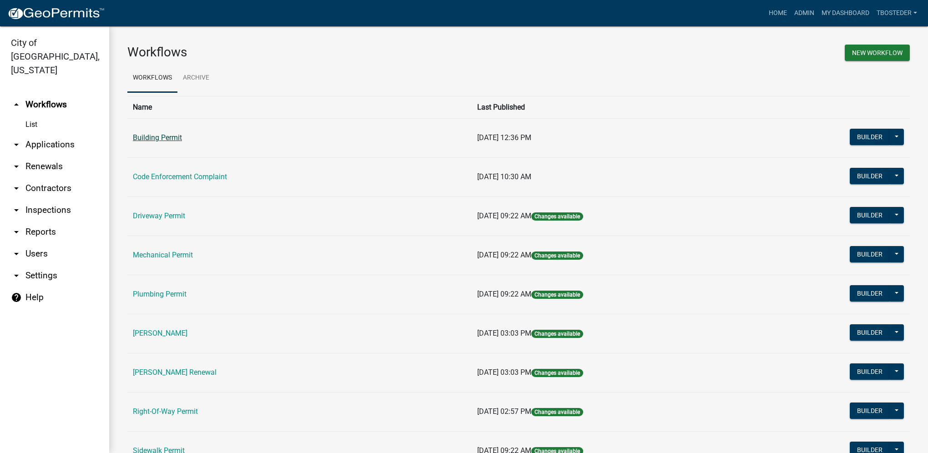  I want to click on a: Mechanical Permit, so click(163, 255).